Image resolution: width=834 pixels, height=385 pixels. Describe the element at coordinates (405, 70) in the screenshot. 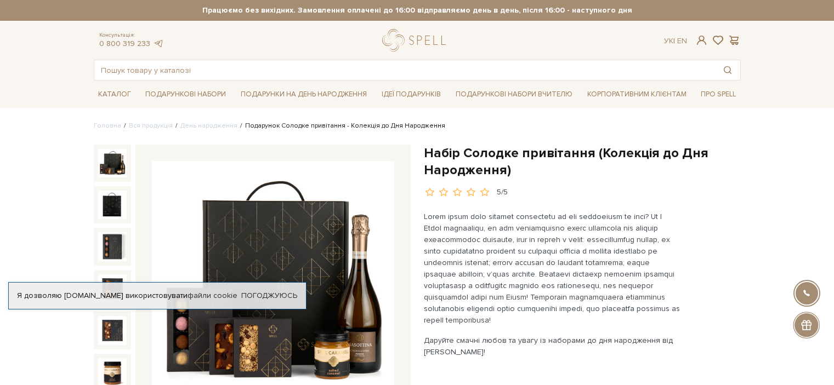

I see `input: Пошук товару у каталозі` at that location.